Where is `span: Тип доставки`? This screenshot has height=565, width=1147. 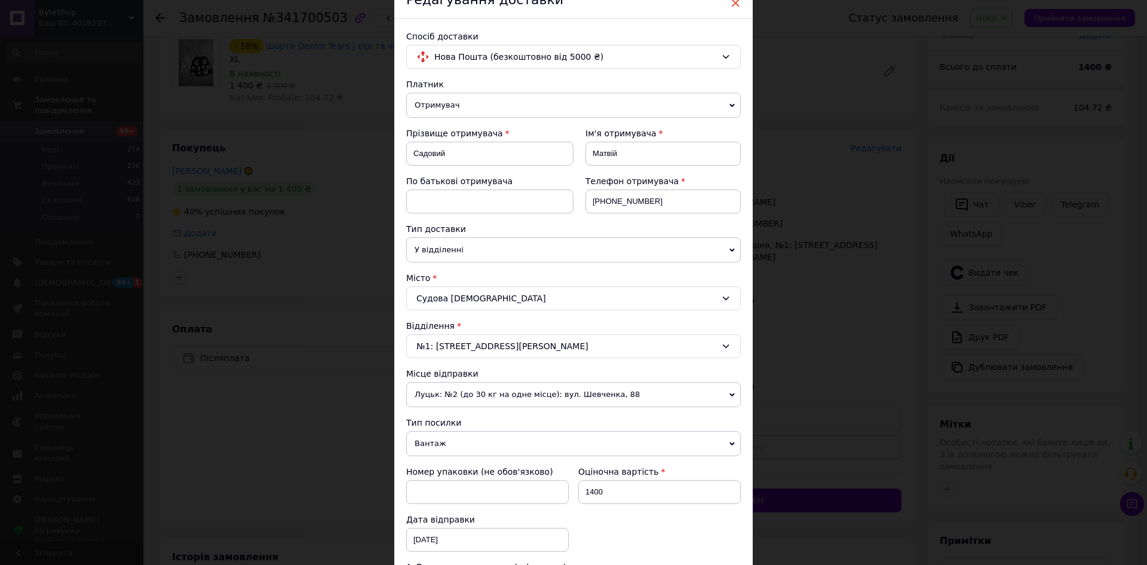 span: Тип доставки is located at coordinates (436, 229).